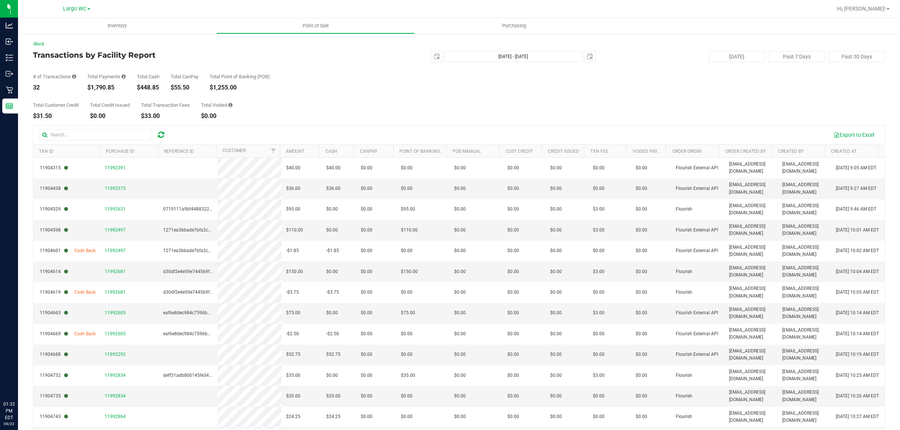 The height and width of the screenshot is (430, 900). What do you see at coordinates (74, 76) in the screenshot?
I see `i: Count of all successful payment transactions, possibly including voids, refunds, and cash-back fr...` at bounding box center [74, 76].